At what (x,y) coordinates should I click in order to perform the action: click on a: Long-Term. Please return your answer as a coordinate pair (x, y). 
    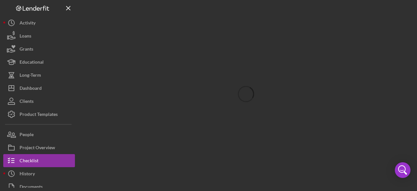
    Looking at the image, I should click on (39, 75).